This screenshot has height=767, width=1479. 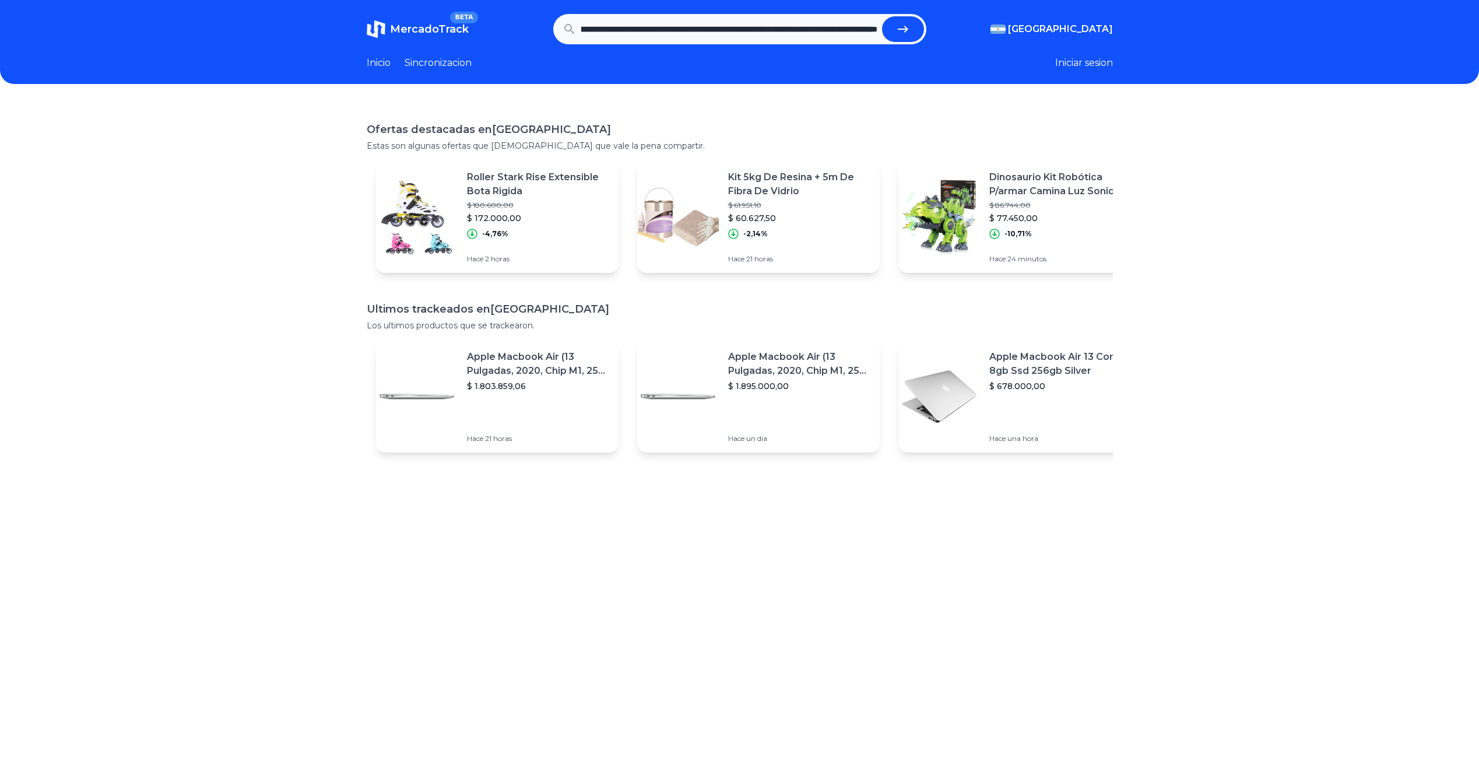 What do you see at coordinates (378, 63) in the screenshot?
I see `a: Inicio` at bounding box center [378, 63].